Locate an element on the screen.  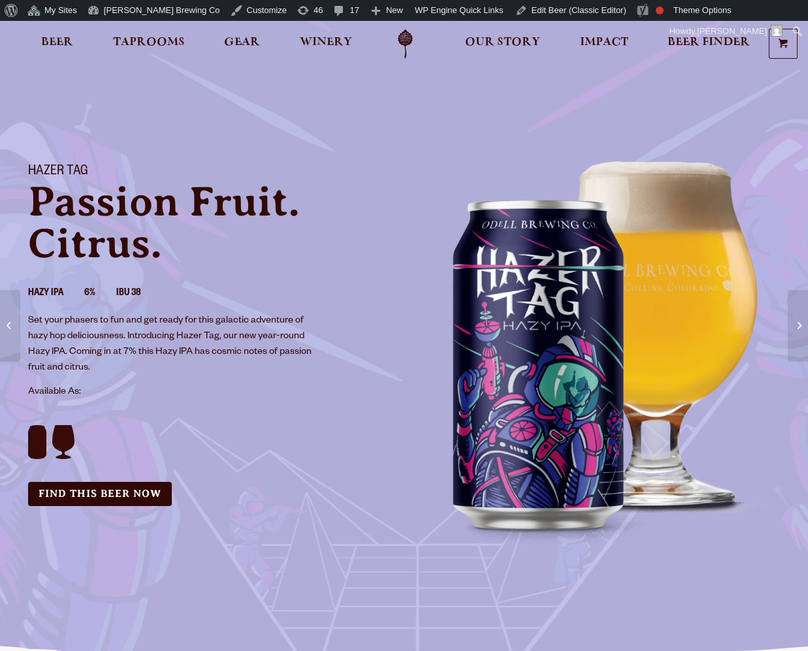
span: Taprooms is located at coordinates (149, 42).